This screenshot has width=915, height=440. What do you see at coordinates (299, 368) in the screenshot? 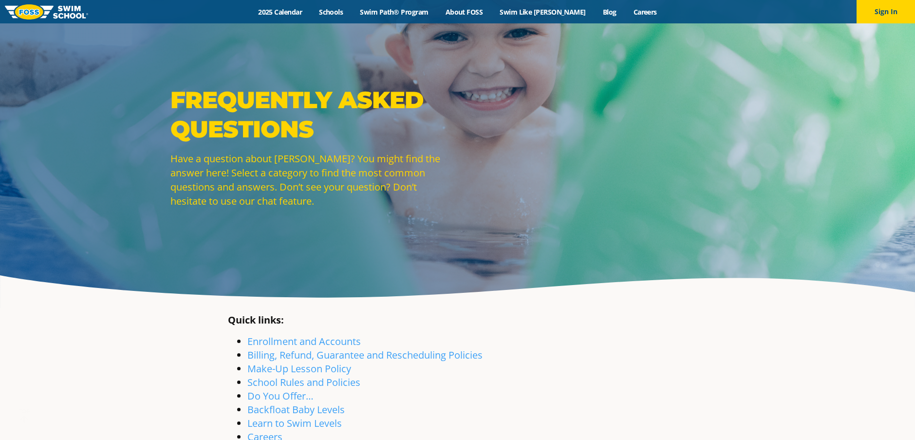
I see `a: Make-Up Lesson Policy` at bounding box center [299, 368].